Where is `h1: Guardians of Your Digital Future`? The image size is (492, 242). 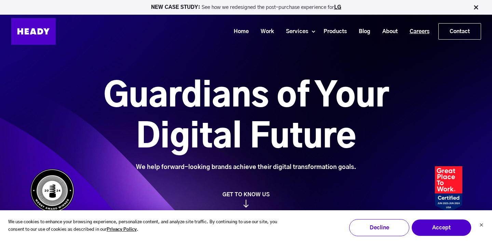
h1: Guardians of Your Digital Future is located at coordinates (246, 117).